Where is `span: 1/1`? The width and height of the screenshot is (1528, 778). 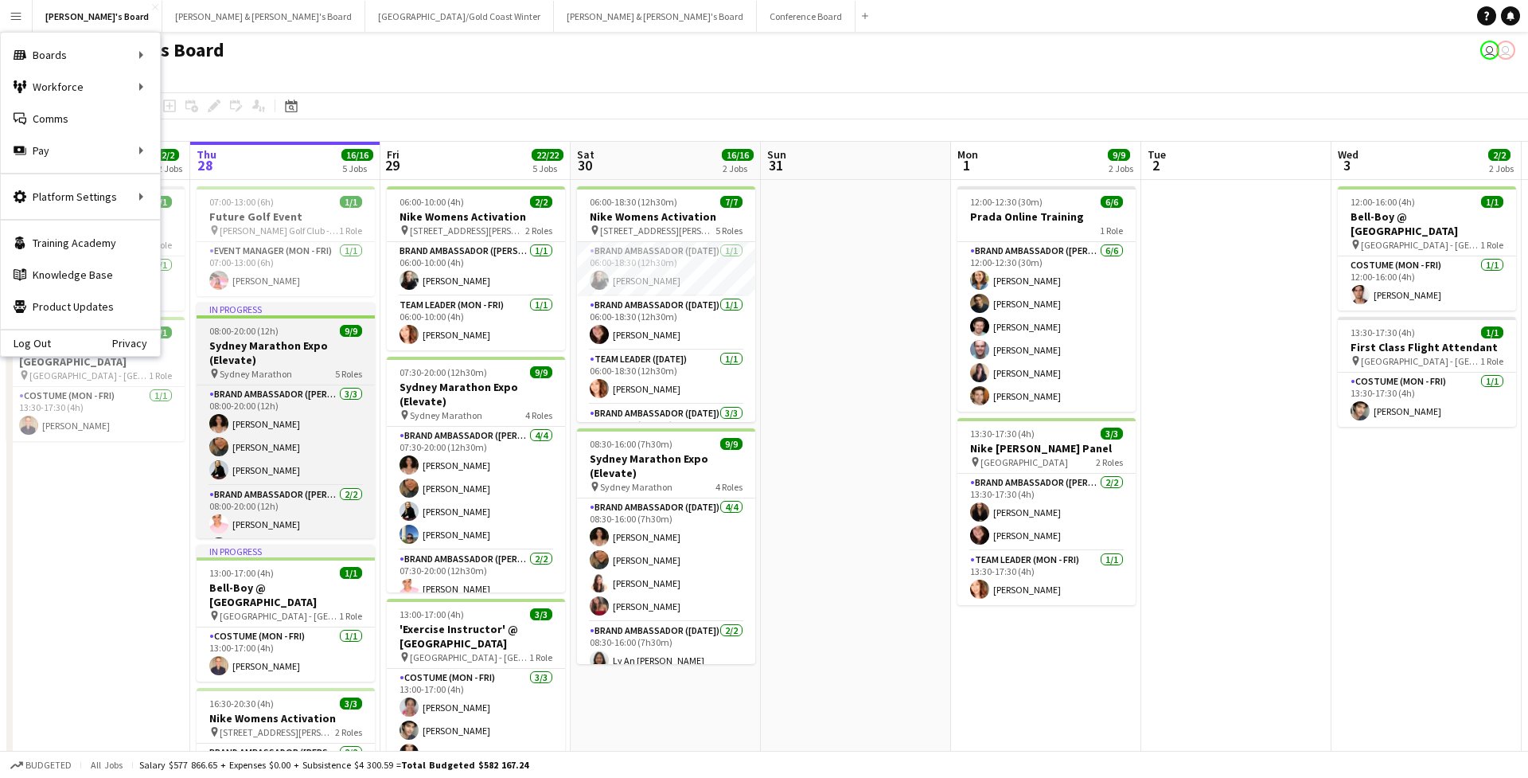
span: 1/1 is located at coordinates (1493, 201).